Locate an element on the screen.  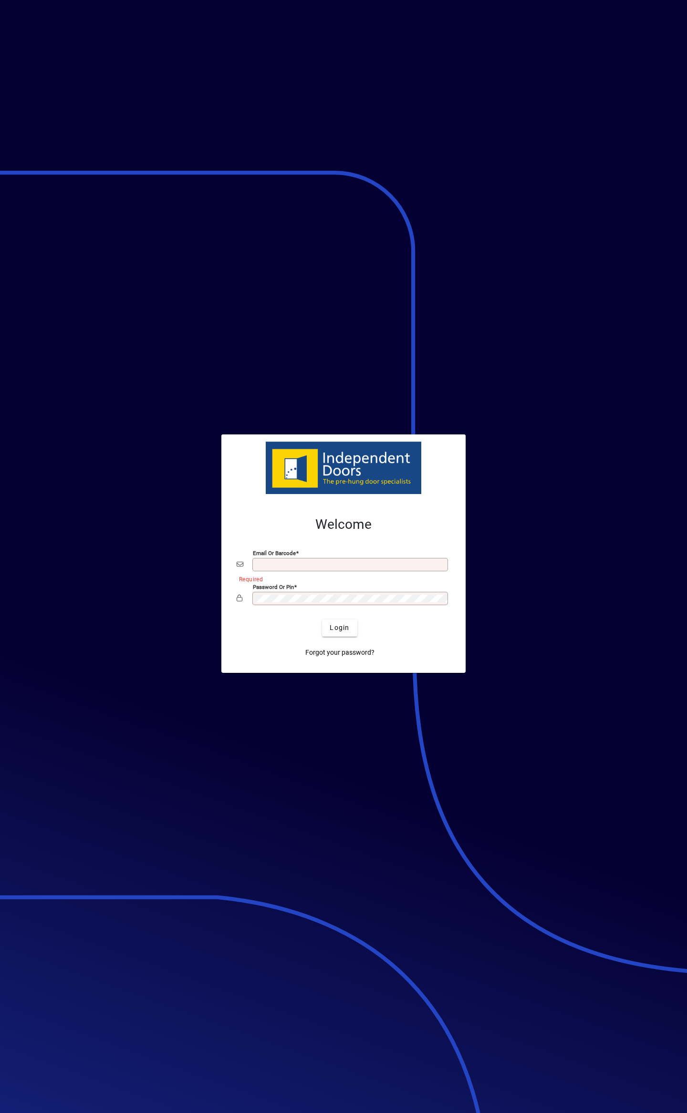
span: Login is located at coordinates (339, 628).